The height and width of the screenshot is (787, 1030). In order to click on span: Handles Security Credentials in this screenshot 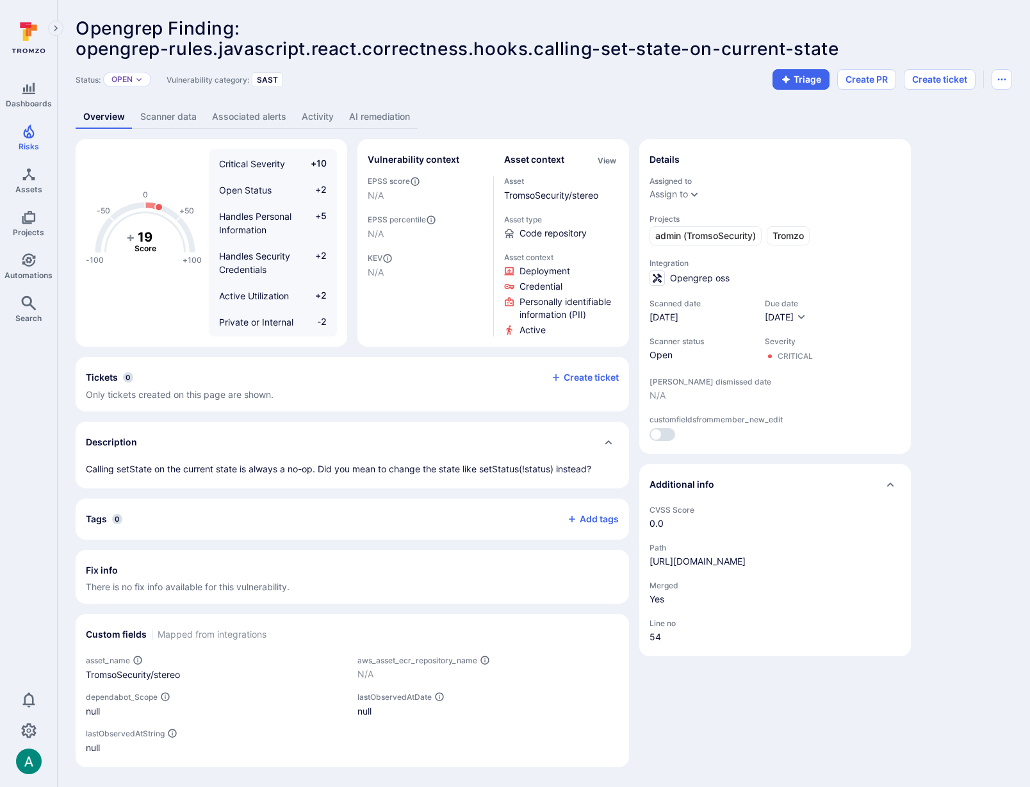, I will do `click(254, 263)`.